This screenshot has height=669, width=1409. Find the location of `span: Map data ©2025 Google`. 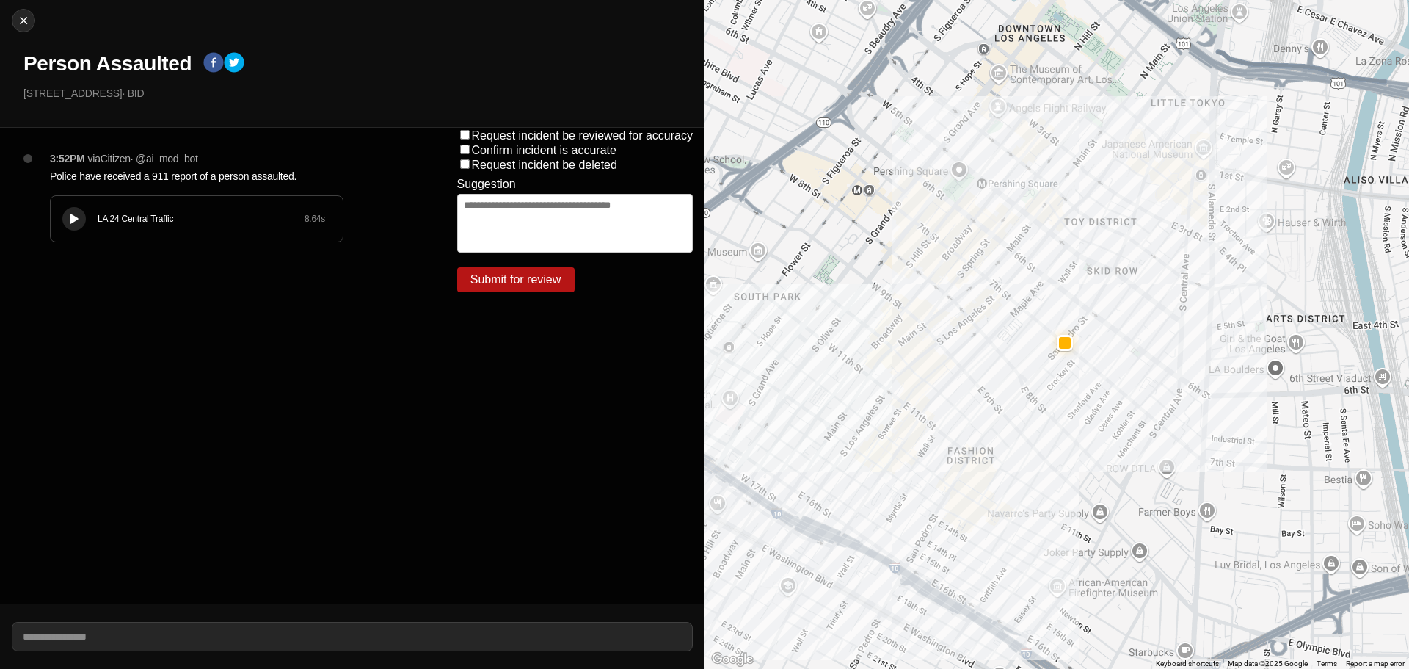

span: Map data ©2025 Google is located at coordinates (1268, 663).